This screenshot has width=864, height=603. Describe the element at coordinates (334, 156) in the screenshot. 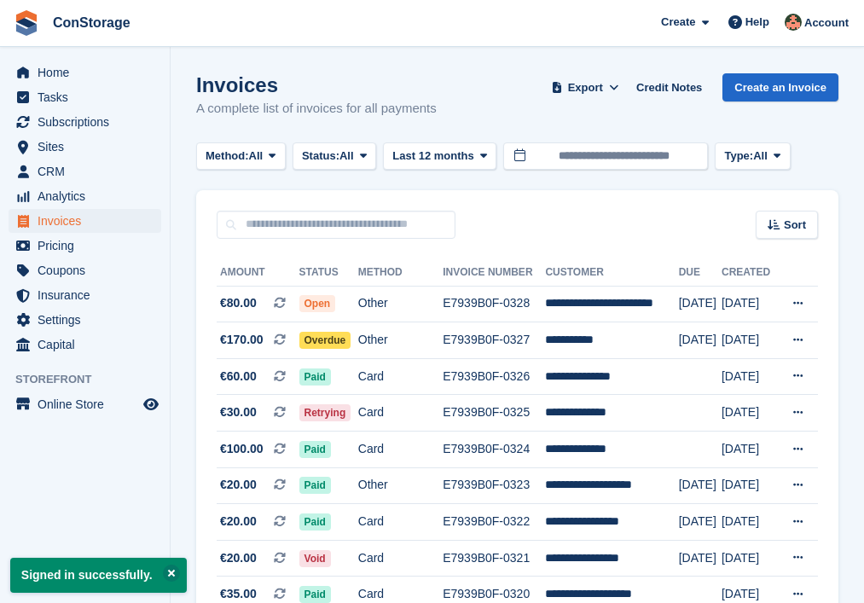

I see `button: Status: All` at that location.